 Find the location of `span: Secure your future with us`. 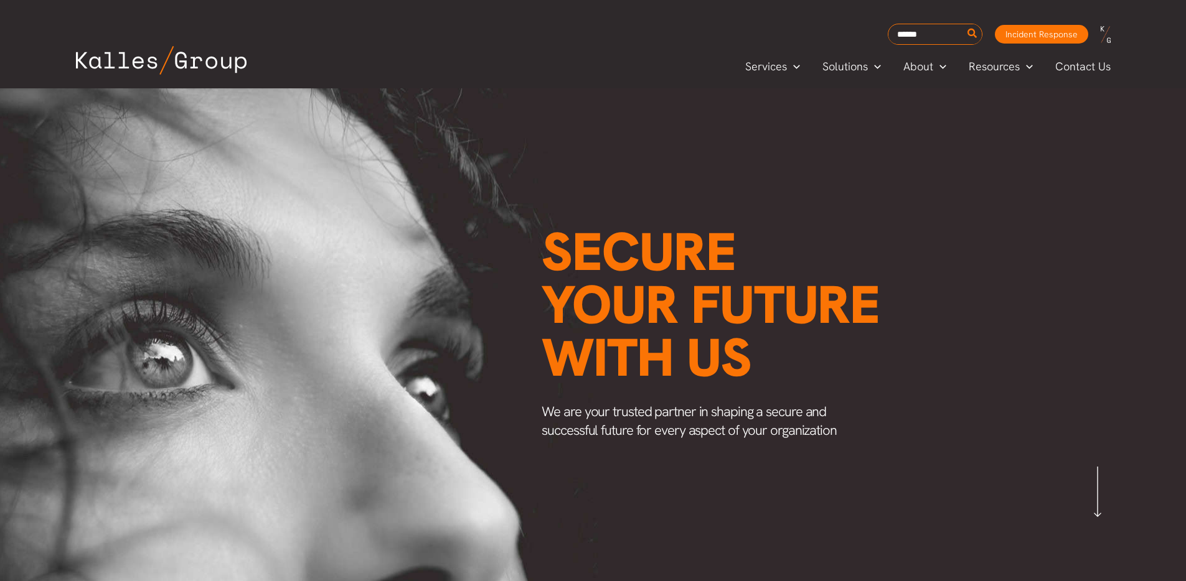

span: Secure your future with us is located at coordinates (710, 304).